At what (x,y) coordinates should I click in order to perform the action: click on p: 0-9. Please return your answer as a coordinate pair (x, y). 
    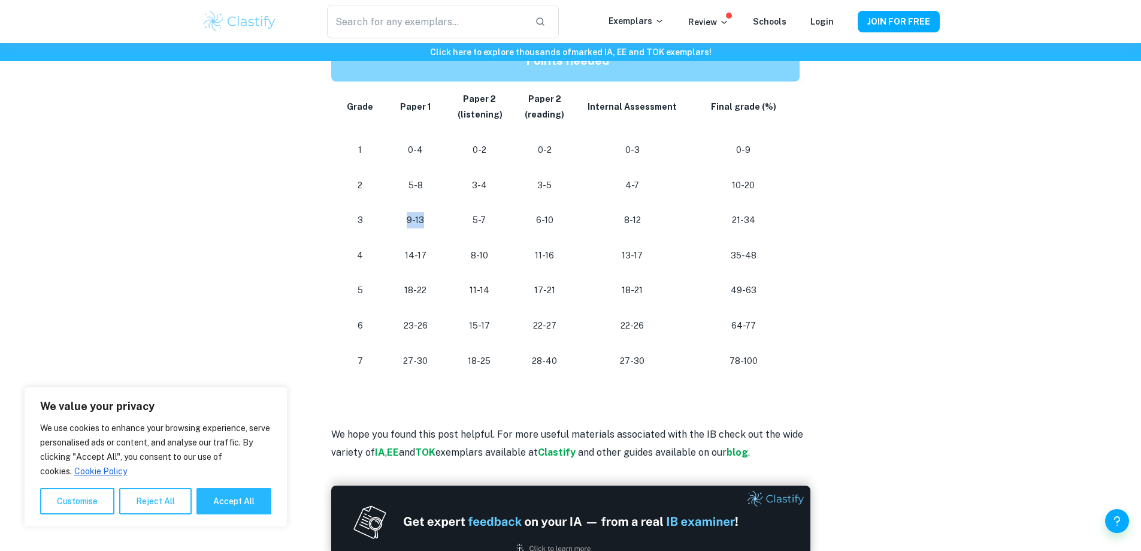
    Looking at the image, I should click on (743, 150).